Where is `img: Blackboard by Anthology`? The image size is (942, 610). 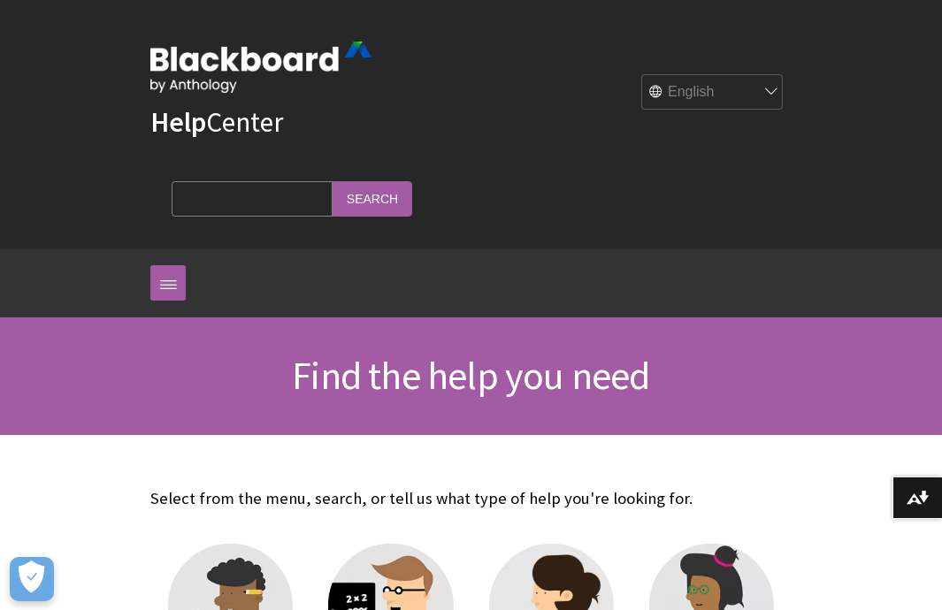
img: Blackboard by Anthology is located at coordinates (261, 67).